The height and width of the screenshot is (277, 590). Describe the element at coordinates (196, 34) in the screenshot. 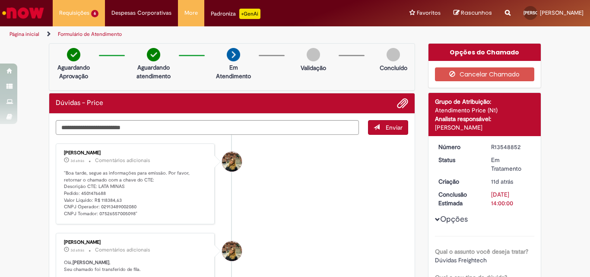

I see `ul: Trilhas de página` at that location.